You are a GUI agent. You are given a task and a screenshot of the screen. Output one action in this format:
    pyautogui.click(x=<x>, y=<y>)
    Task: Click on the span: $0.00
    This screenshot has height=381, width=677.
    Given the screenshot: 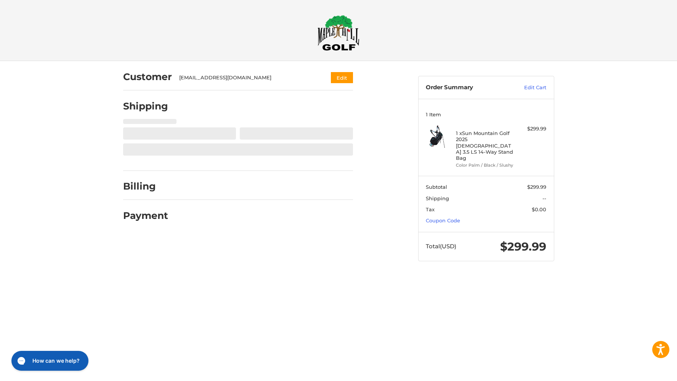 What is the action you would take?
    pyautogui.click(x=539, y=209)
    